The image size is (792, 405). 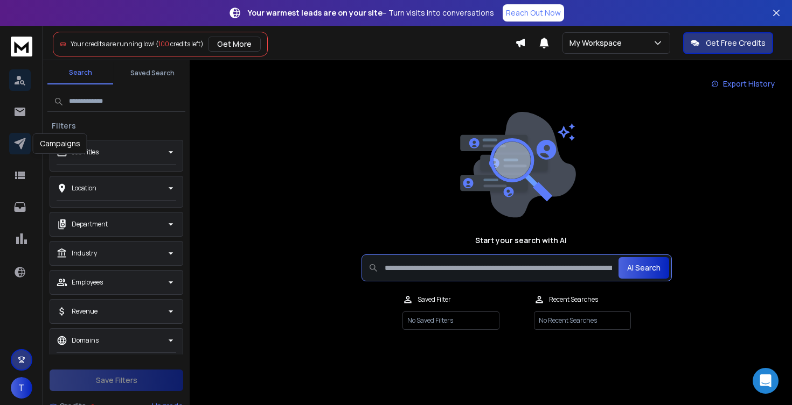 What do you see at coordinates (370, 13) in the screenshot?
I see `p: – Turn visits into conversations` at bounding box center [370, 13].